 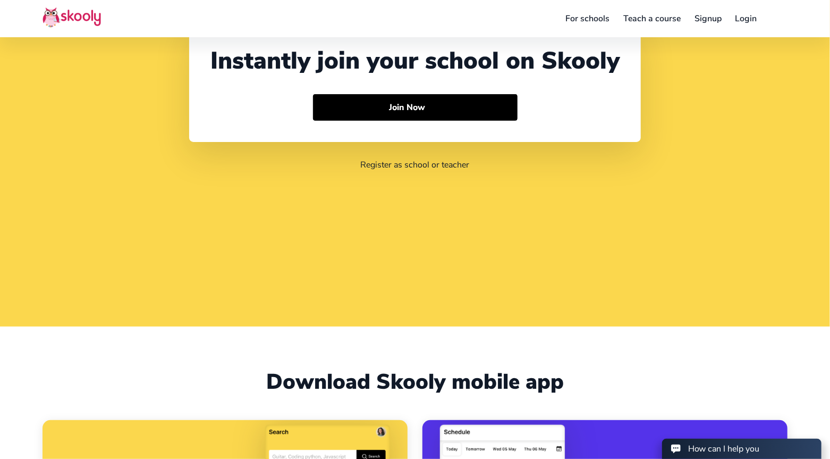 What do you see at coordinates (72, 17) in the screenshot?
I see `img: Skooly` at bounding box center [72, 17].